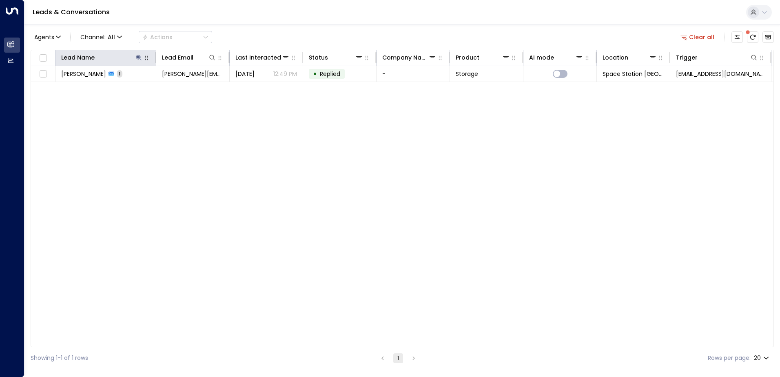 This screenshot has height=377, width=780. Describe the element at coordinates (175, 37) in the screenshot. I see `button: Actions` at that location.